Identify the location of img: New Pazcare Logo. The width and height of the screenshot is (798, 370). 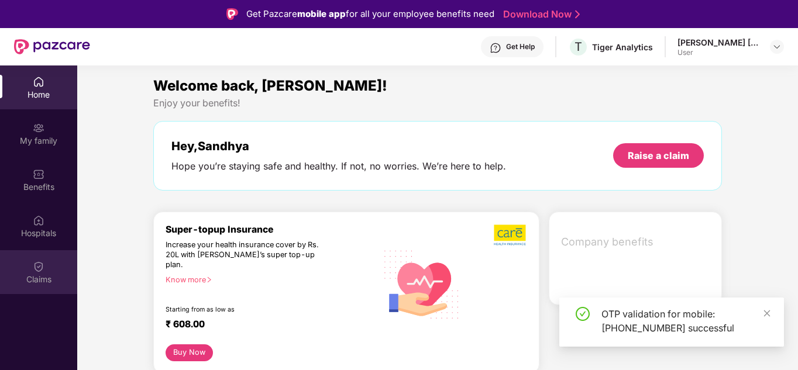
(52, 47).